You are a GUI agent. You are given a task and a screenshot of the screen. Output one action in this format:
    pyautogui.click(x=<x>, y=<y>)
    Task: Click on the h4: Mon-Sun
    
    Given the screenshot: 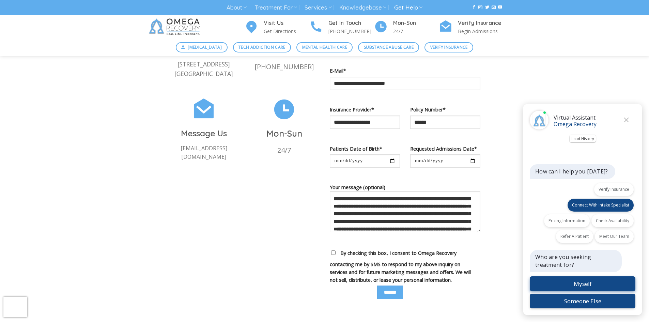 What is the action you would take?
    pyautogui.click(x=416, y=23)
    